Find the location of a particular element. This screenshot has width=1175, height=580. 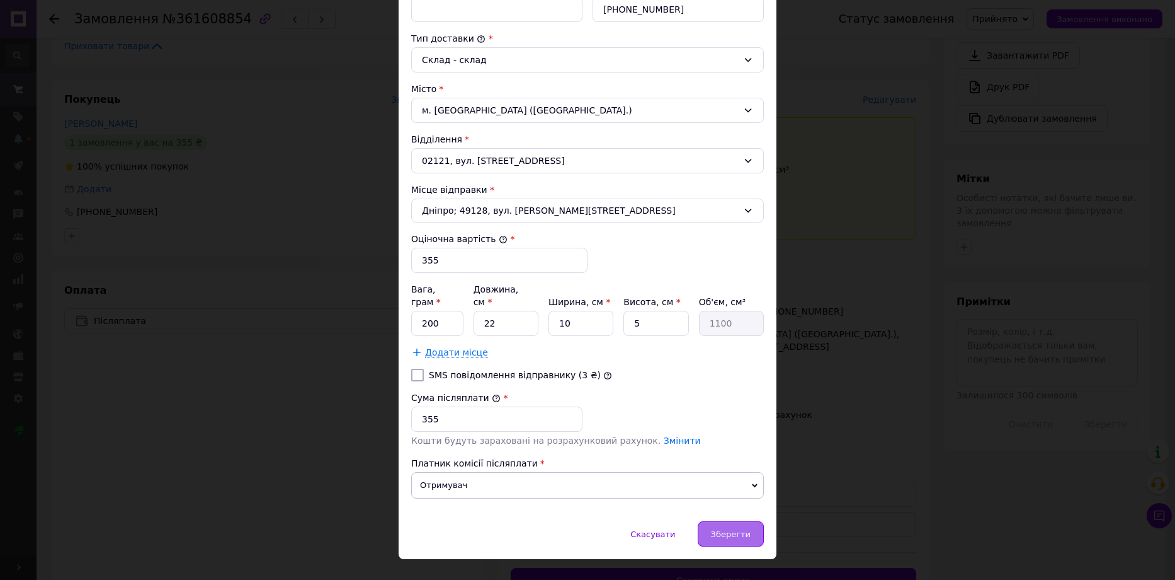

div: Місце відправки is located at coordinates (588, 190).